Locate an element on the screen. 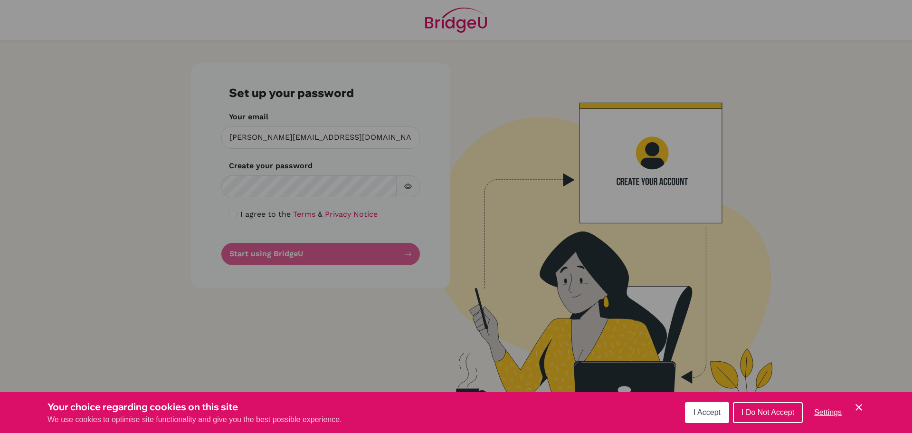 This screenshot has width=912, height=433. span: Settings is located at coordinates (828, 412).